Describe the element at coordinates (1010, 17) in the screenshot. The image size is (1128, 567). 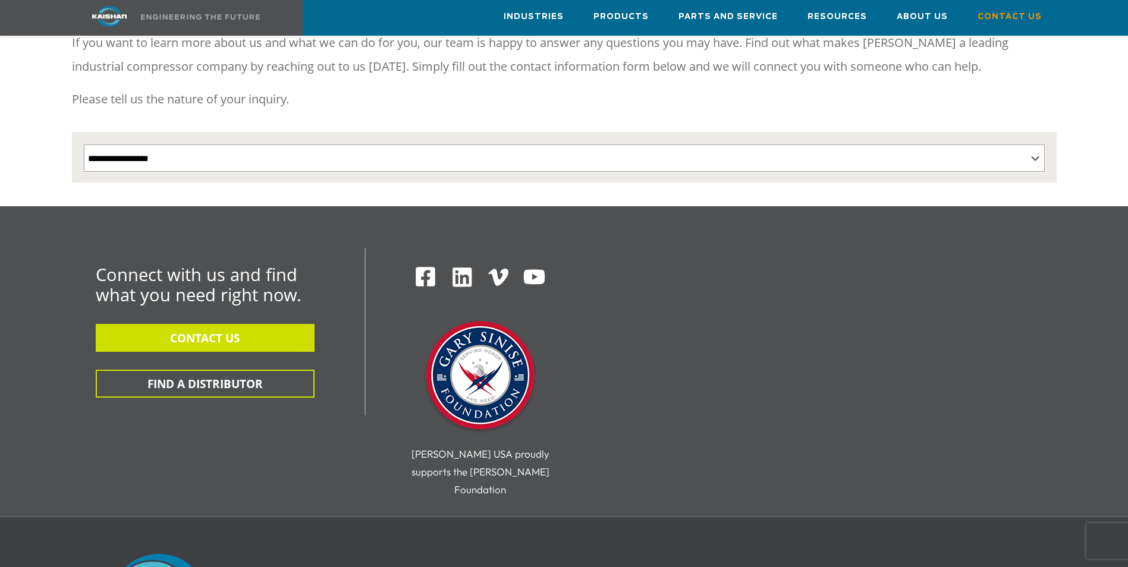
I see `a: Contact Us` at that location.